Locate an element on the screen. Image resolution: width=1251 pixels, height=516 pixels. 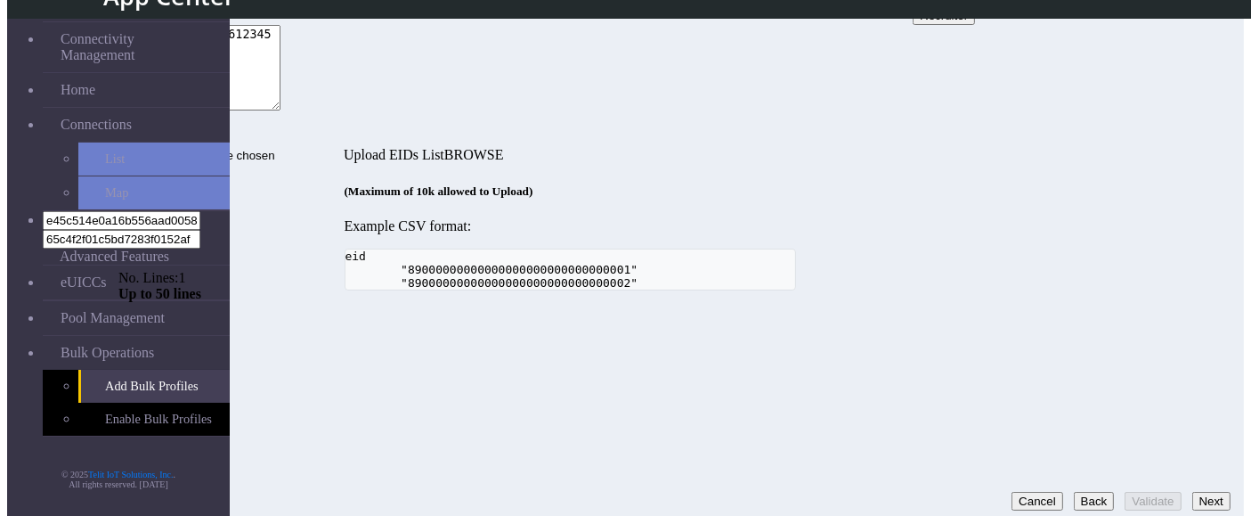
button: Next is located at coordinates (1211, 500).